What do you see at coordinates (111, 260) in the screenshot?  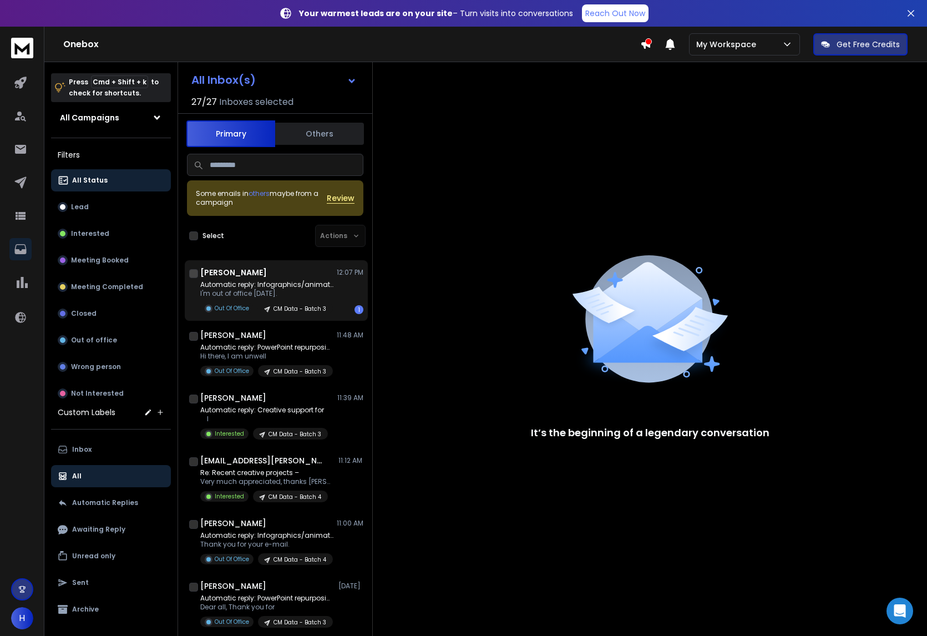 I see `button: Meeting Booked` at bounding box center [111, 260].